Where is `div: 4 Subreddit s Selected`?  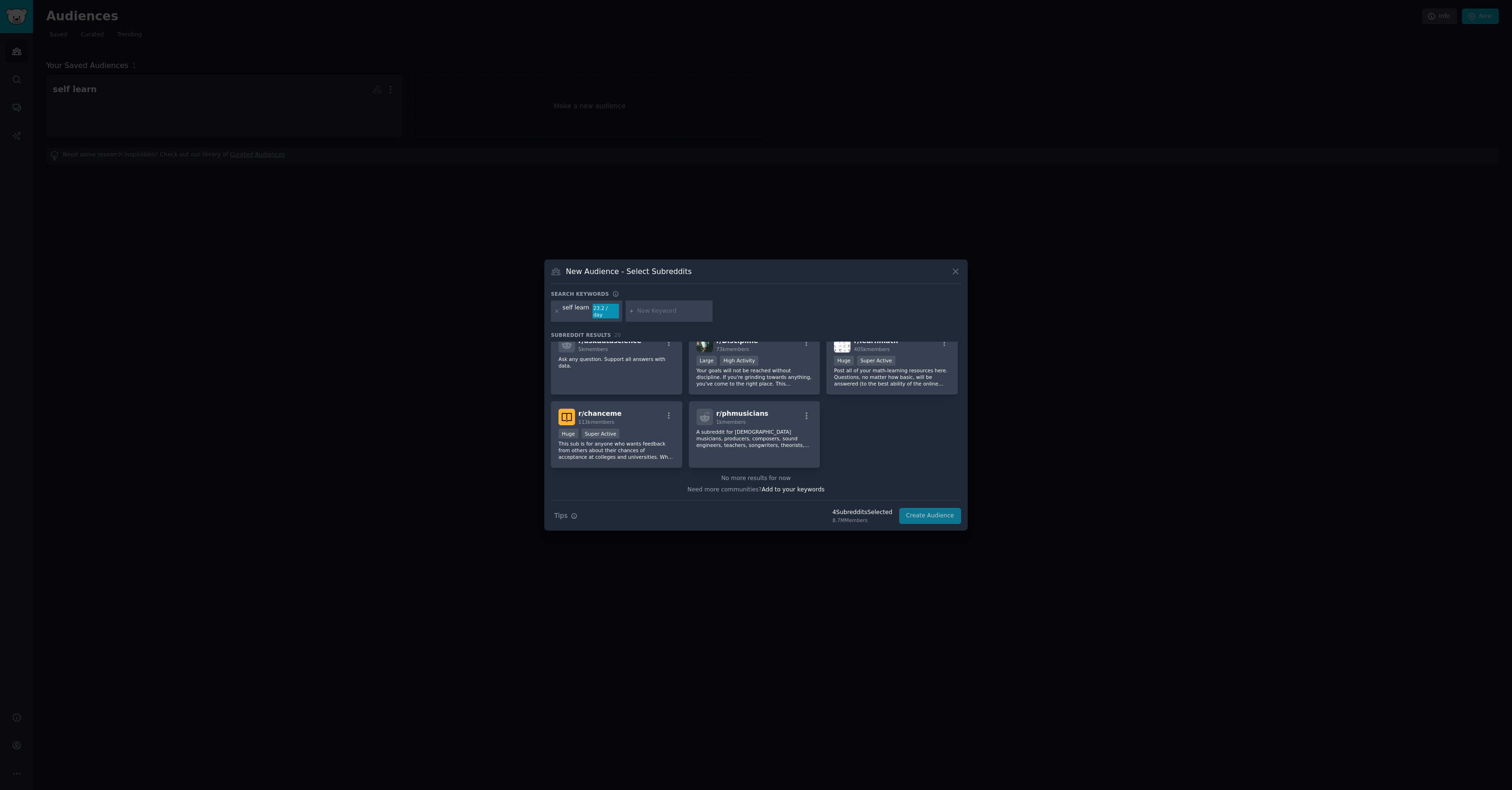
div: 4 Subreddit s Selected is located at coordinates (863, 513).